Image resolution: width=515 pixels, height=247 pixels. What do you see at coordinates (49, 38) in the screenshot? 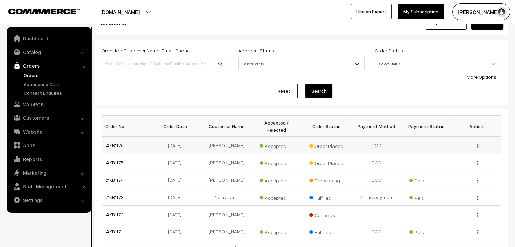
I see `a: Dashboard` at bounding box center [49, 38].